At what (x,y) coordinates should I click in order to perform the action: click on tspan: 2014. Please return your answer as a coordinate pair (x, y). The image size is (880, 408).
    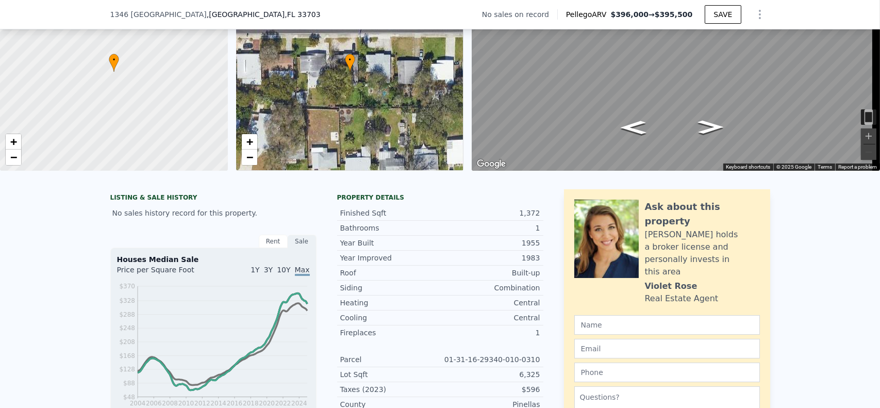
    Looking at the image, I should click on (218, 403).